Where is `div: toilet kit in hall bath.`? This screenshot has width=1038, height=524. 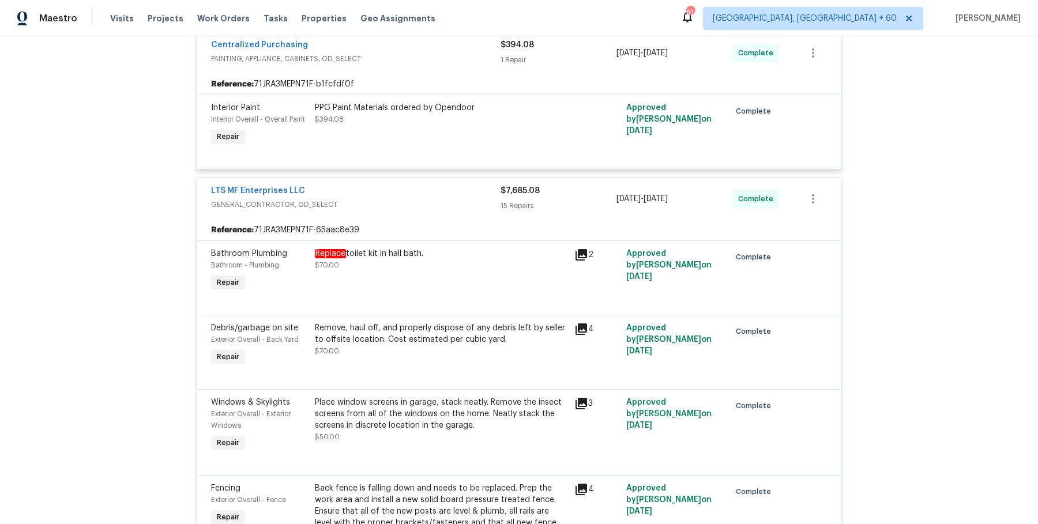 div: toilet kit in hall bath. is located at coordinates (441, 254).